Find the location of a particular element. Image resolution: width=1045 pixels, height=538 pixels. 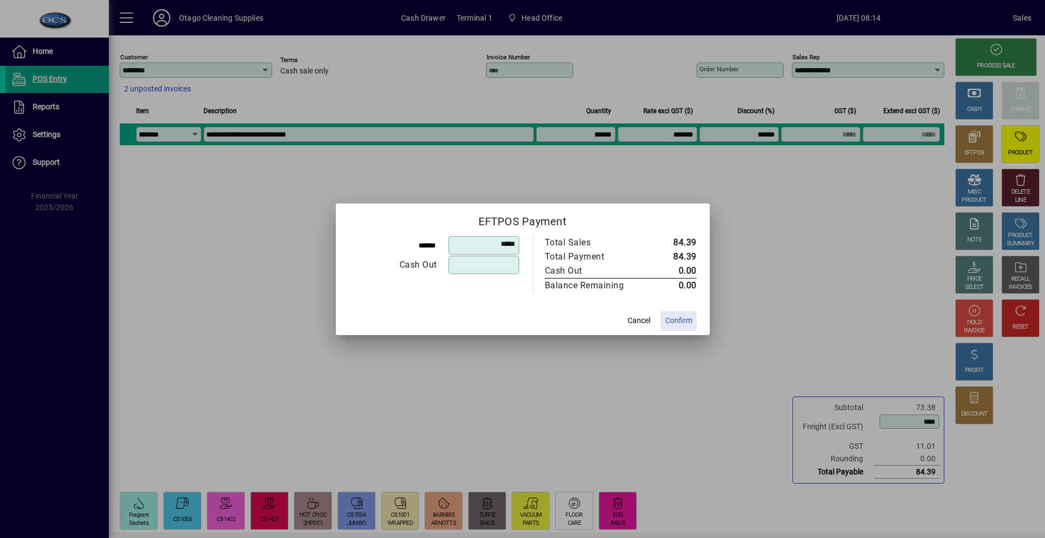

span: Cancel is located at coordinates (639, 321).